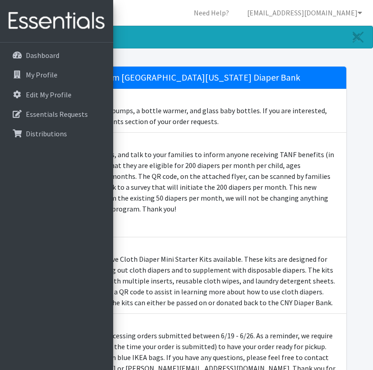 The width and height of the screenshot is (373, 370). I want to click on p: Dashboard, so click(43, 55).